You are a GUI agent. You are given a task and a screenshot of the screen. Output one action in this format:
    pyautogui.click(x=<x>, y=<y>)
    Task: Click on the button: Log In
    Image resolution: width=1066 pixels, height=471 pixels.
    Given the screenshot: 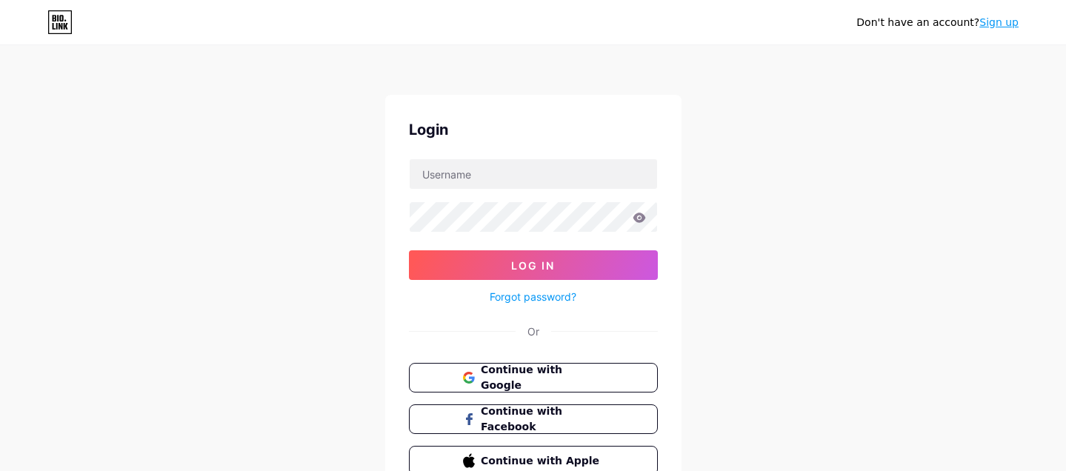 What is the action you would take?
    pyautogui.click(x=533, y=265)
    